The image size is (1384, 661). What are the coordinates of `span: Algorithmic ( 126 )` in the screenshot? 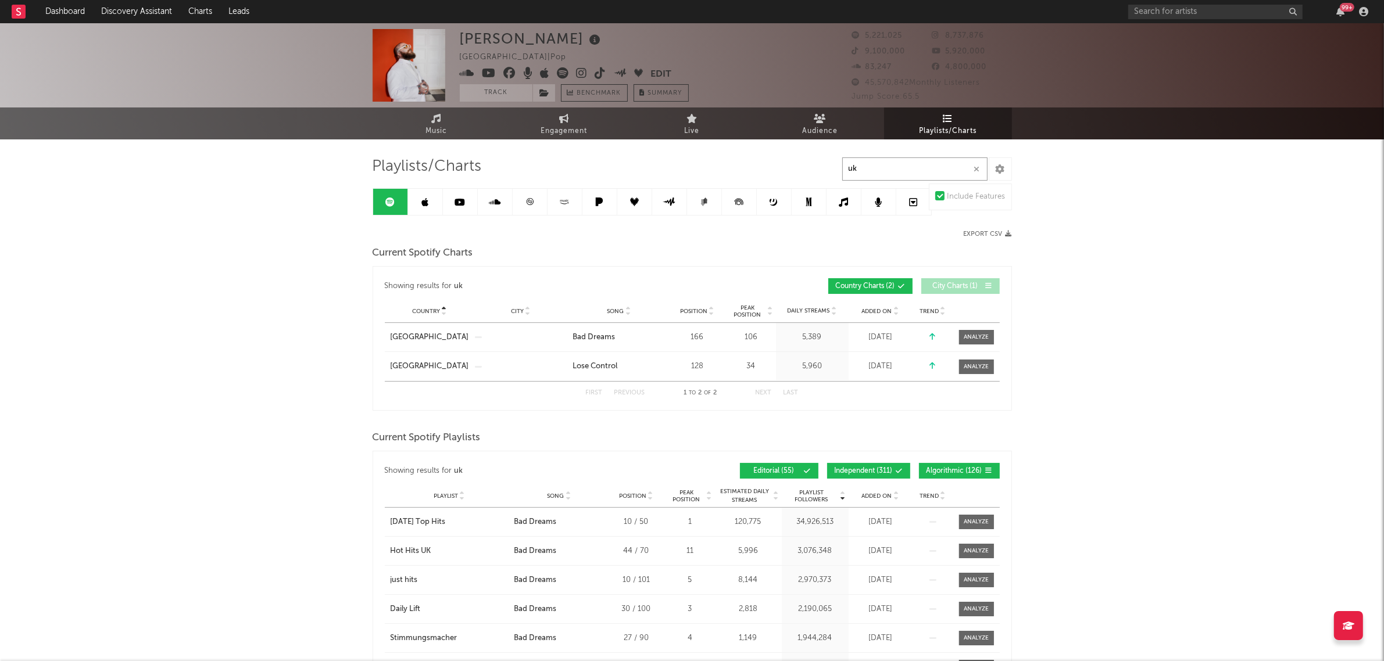 It's located at (954, 471).